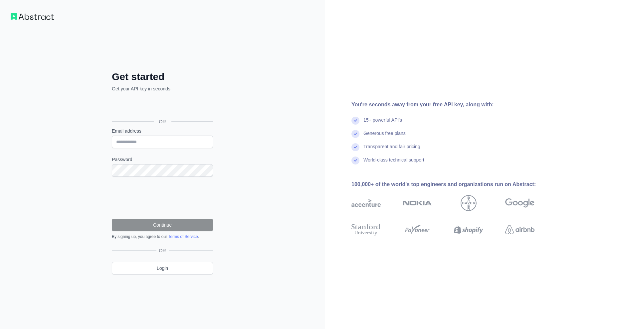 This screenshot has height=329, width=639. Describe the element at coordinates (417, 230) in the screenshot. I see `img: payoneer` at that location.